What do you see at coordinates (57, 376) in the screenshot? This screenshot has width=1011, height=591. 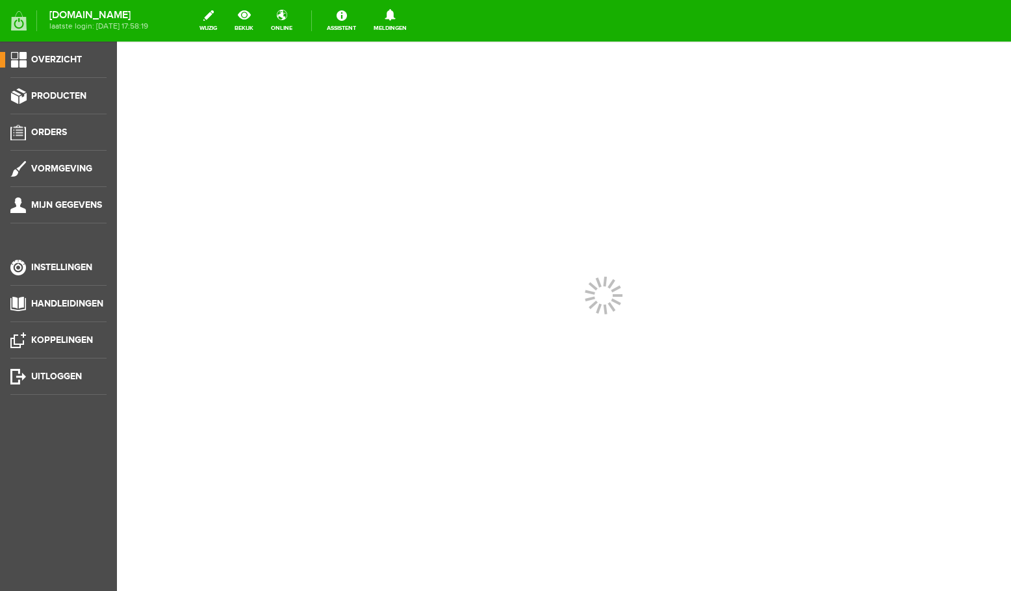 I see `span: Uitloggen` at bounding box center [57, 376].